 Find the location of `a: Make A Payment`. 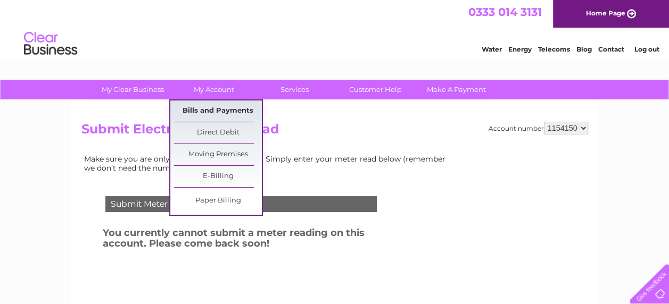

a: Make A Payment is located at coordinates (456, 89).